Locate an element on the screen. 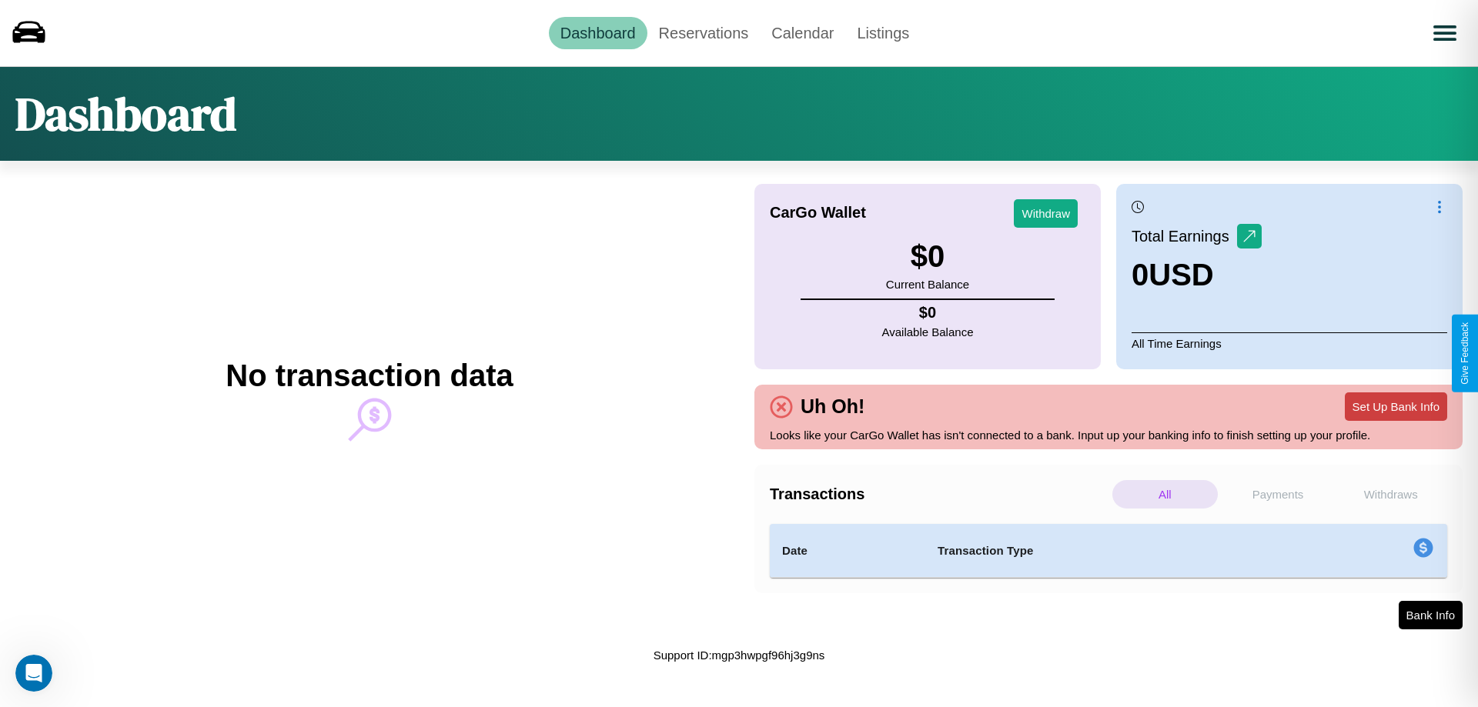 This screenshot has height=707, width=1478. table: simple table is located at coordinates (1108, 551).